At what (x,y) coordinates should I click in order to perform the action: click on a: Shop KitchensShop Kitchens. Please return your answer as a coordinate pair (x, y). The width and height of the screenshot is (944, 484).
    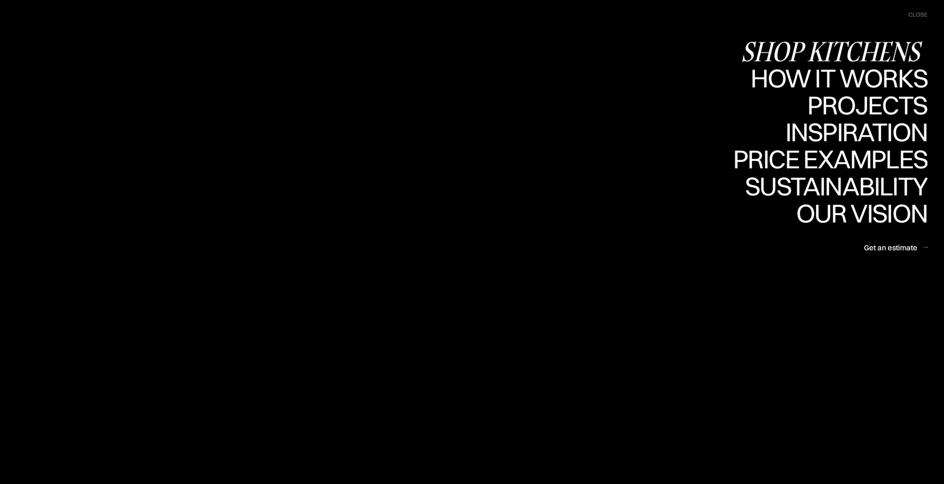
    Looking at the image, I should click on (833, 52).